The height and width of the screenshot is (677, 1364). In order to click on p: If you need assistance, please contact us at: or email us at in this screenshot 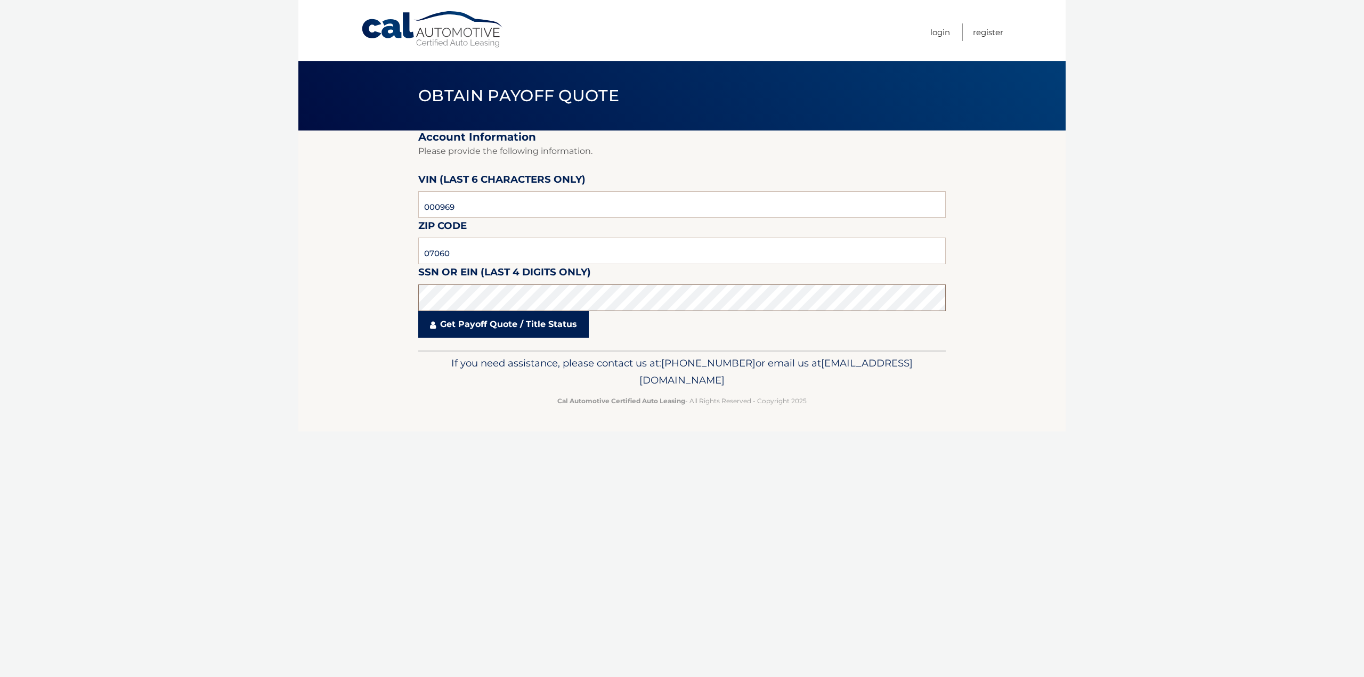, I will do `click(682, 372)`.